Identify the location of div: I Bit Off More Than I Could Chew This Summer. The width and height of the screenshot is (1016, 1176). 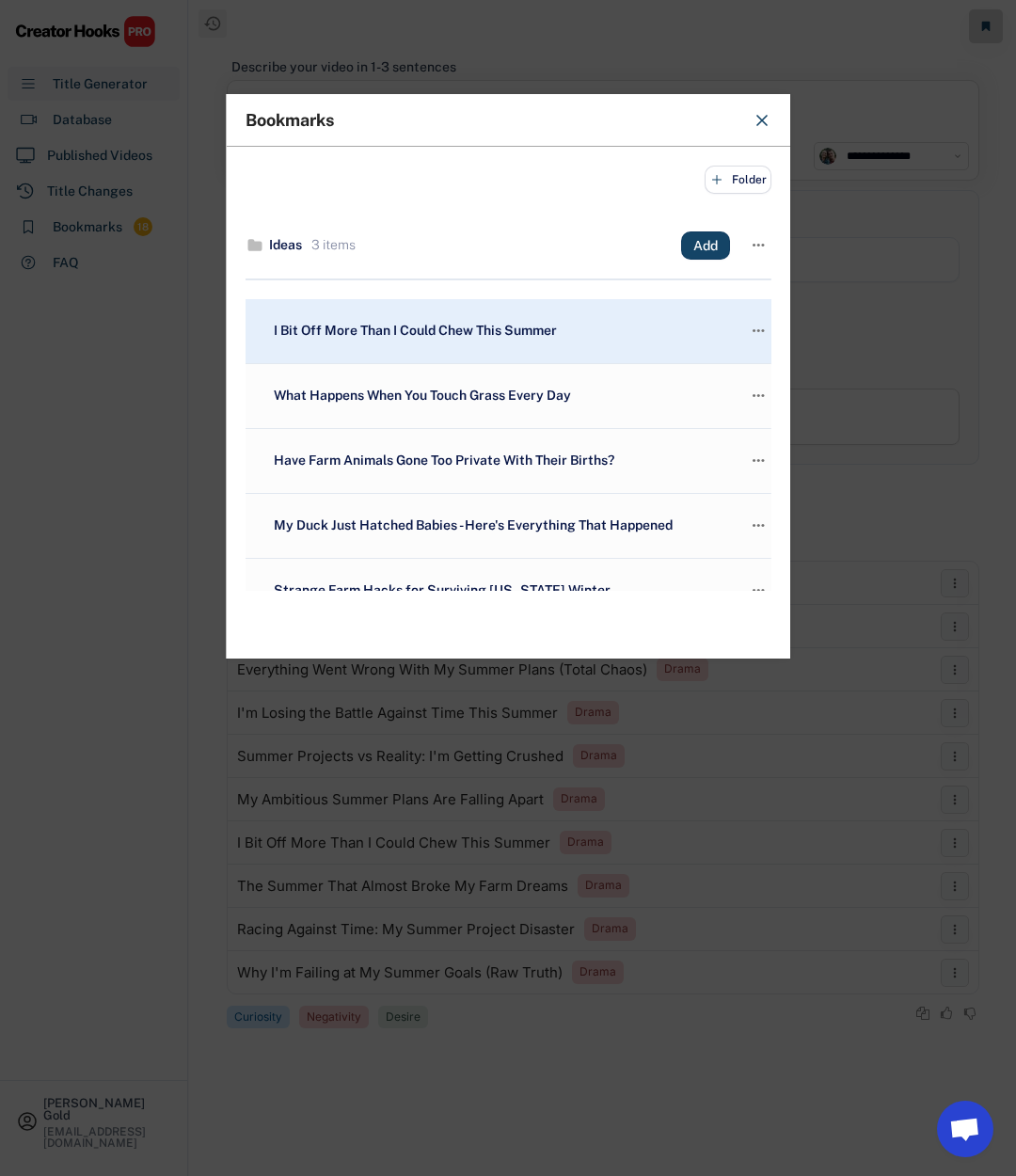
(499, 332).